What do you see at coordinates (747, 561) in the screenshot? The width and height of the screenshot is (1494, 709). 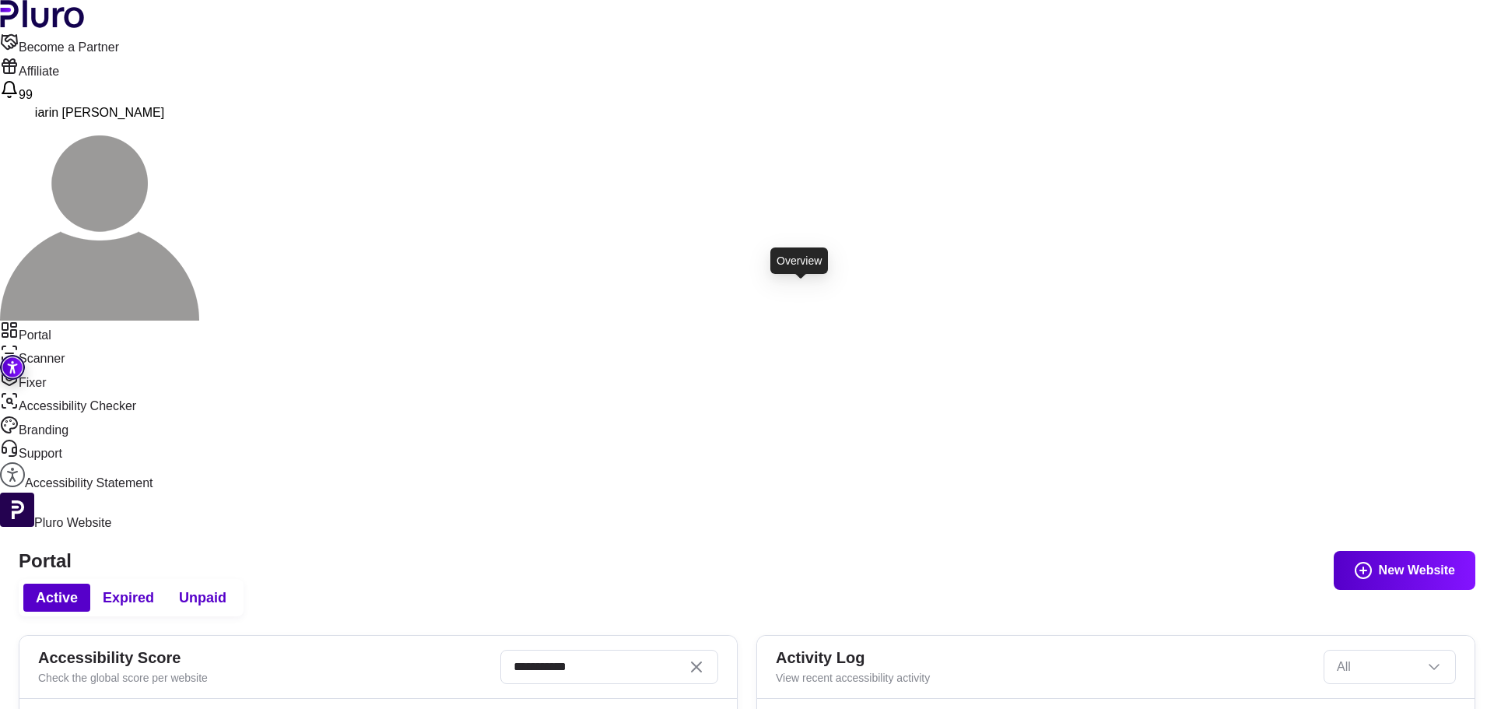 I see `h1: Portal` at bounding box center [747, 561].